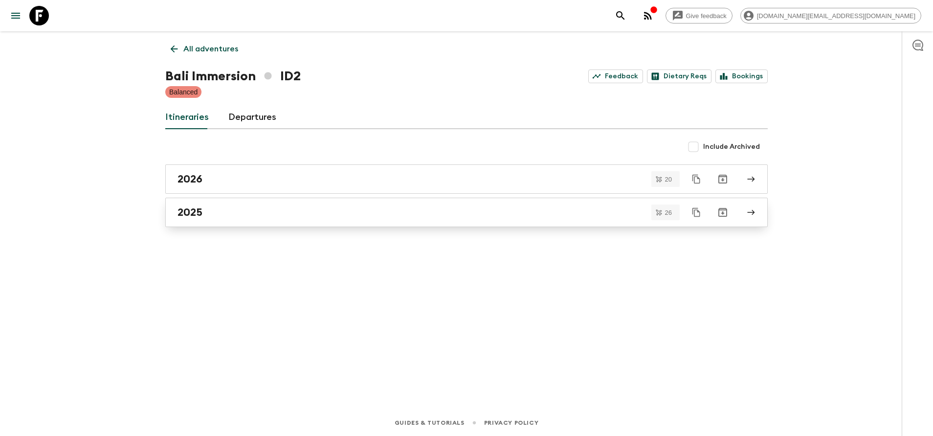  I want to click on a: 2025, so click(466, 212).